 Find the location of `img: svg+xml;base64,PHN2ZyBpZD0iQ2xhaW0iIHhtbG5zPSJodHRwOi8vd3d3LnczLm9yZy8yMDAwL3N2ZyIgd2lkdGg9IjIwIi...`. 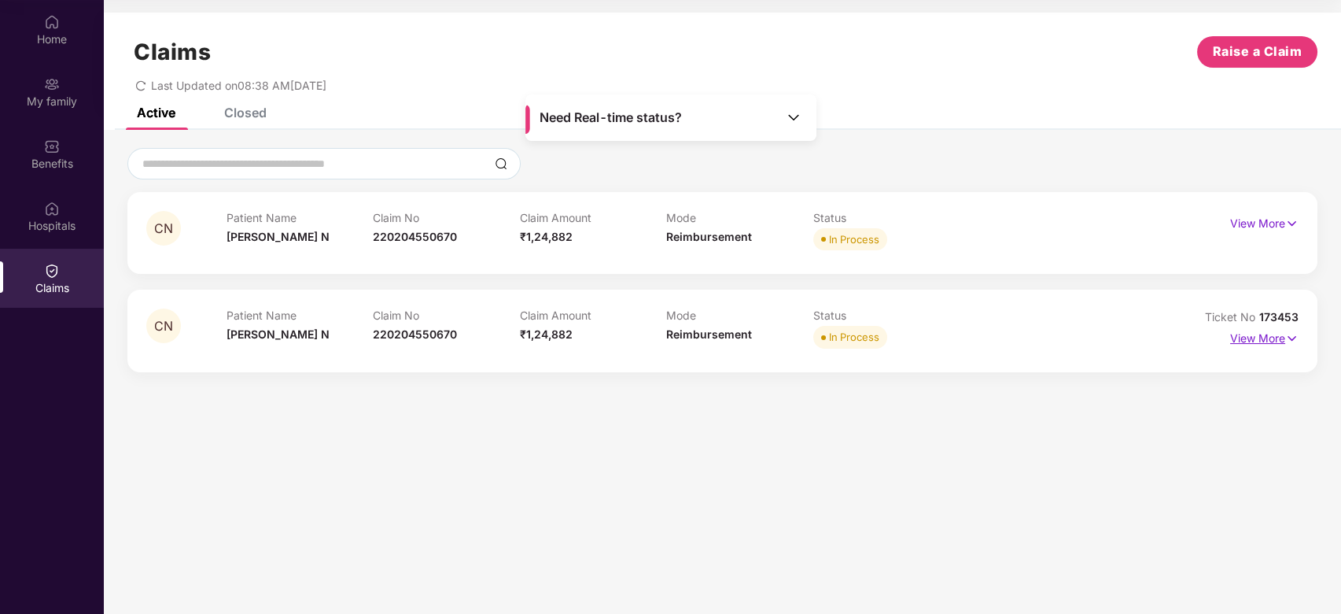

img: svg+xml;base64,PHN2ZyBpZD0iQ2xhaW0iIHhtbG5zPSJodHRwOi8vd3d3LnczLm9yZy8yMDAwL3N2ZyIgd2lkdGg9IjIwIi... is located at coordinates (52, 271).